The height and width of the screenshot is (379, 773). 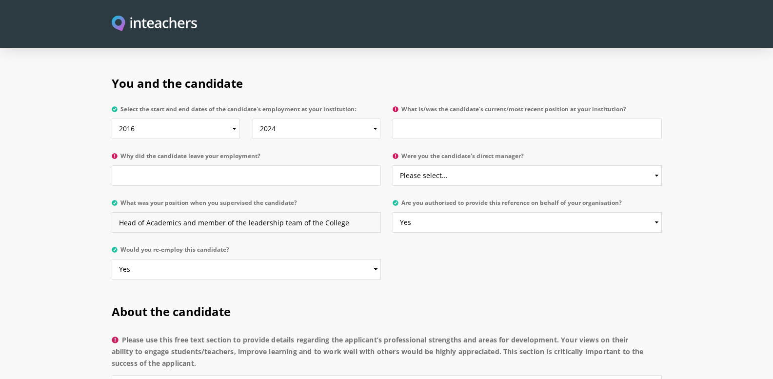 I want to click on img: Inteachers, so click(x=155, y=24).